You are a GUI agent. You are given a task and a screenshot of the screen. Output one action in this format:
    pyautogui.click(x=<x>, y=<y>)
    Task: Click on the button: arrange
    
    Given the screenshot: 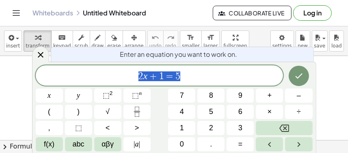 What is the action you would take?
    pyautogui.click(x=134, y=41)
    